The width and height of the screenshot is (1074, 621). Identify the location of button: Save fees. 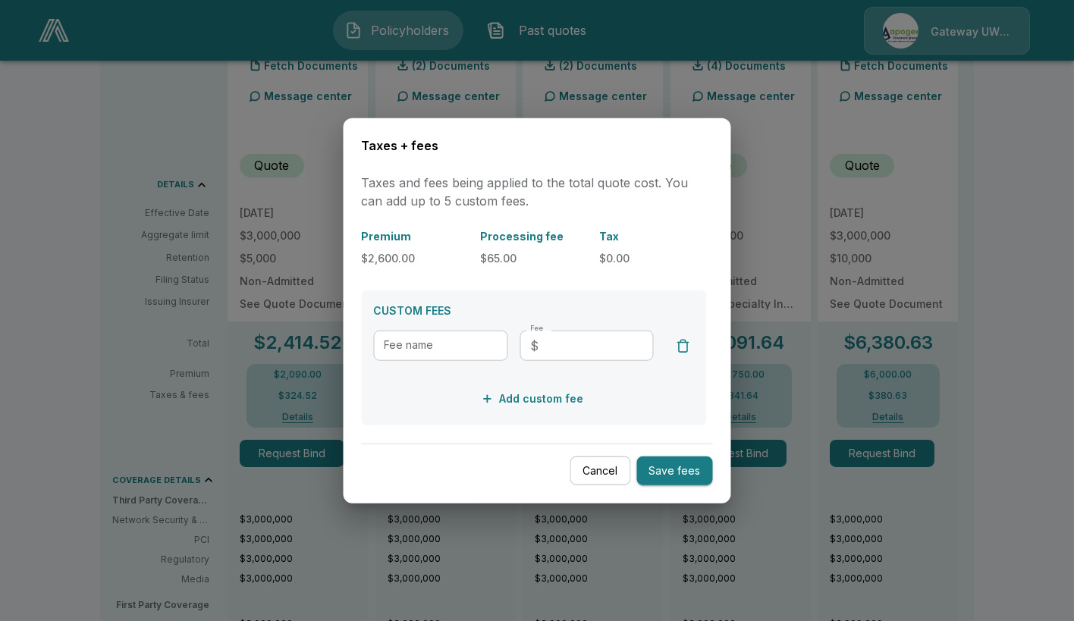
(675, 470).